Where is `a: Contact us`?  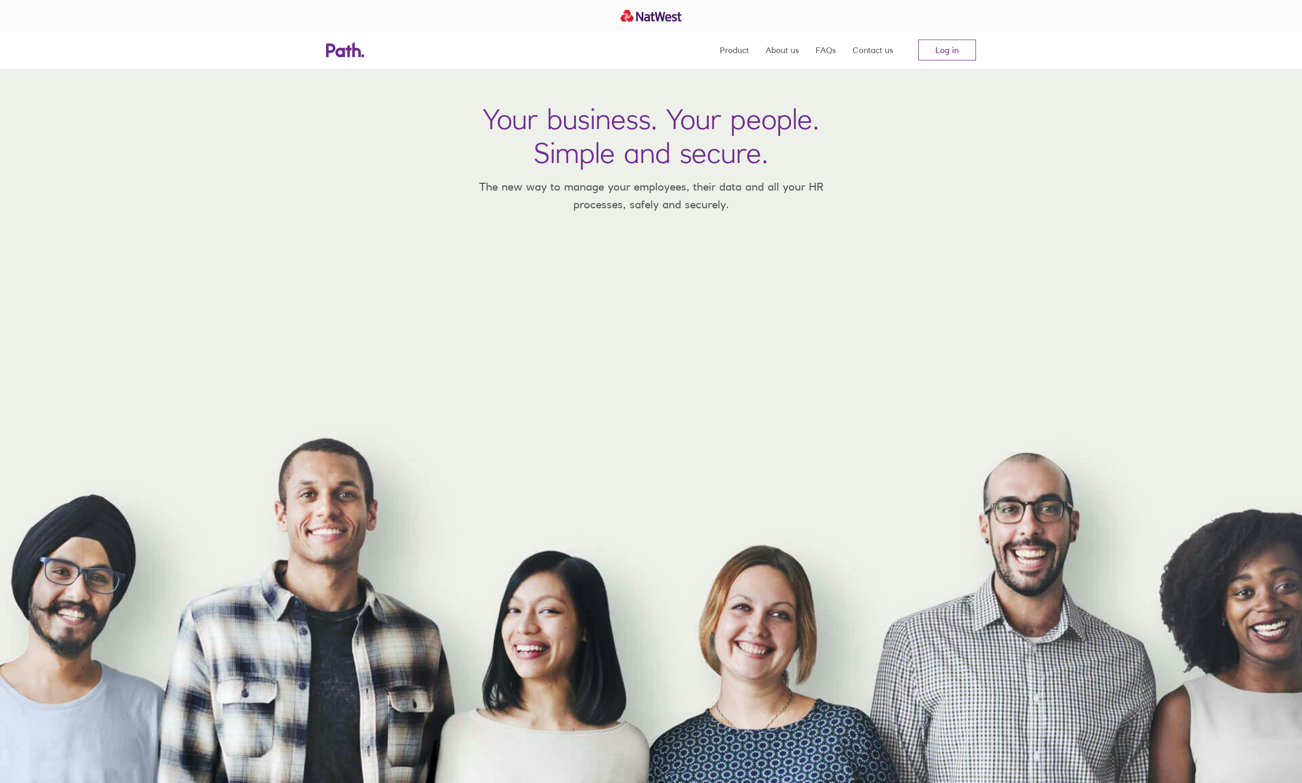
a: Contact us is located at coordinates (873, 50).